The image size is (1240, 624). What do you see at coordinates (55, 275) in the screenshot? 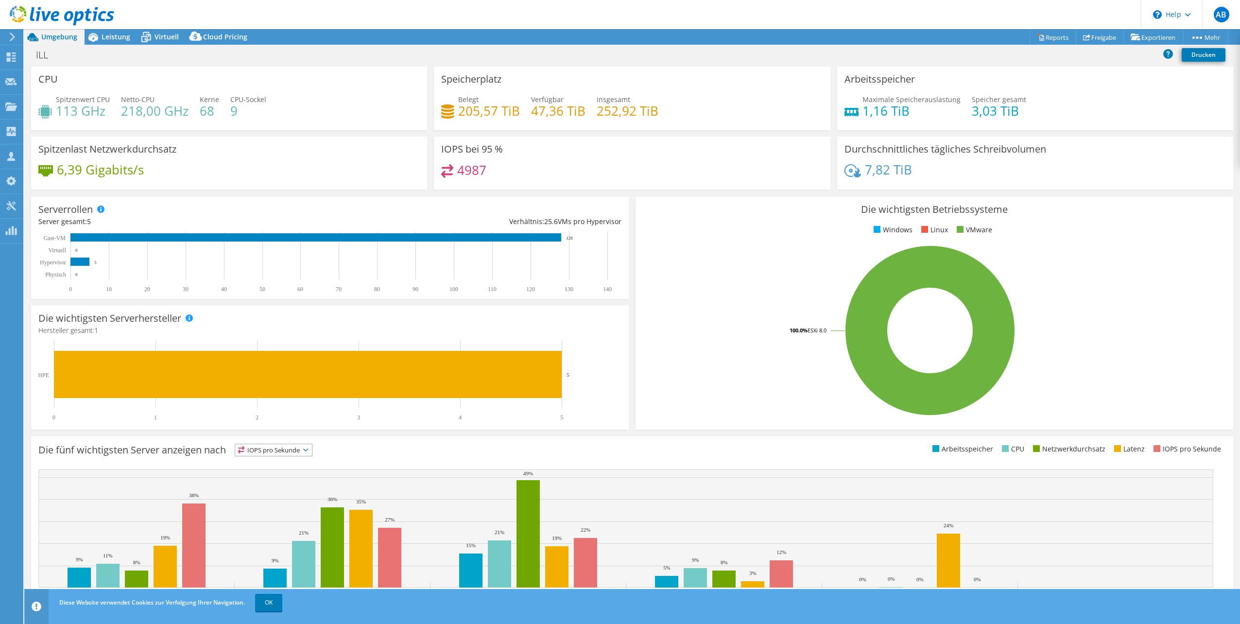
I see `text: Physisch` at bounding box center [55, 275].